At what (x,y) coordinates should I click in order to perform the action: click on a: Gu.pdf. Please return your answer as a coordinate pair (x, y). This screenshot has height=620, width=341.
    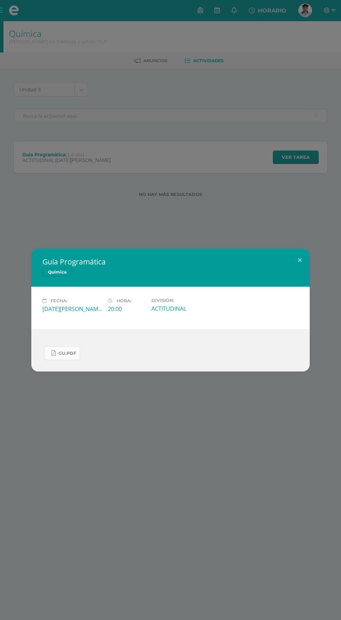
    Looking at the image, I should click on (62, 353).